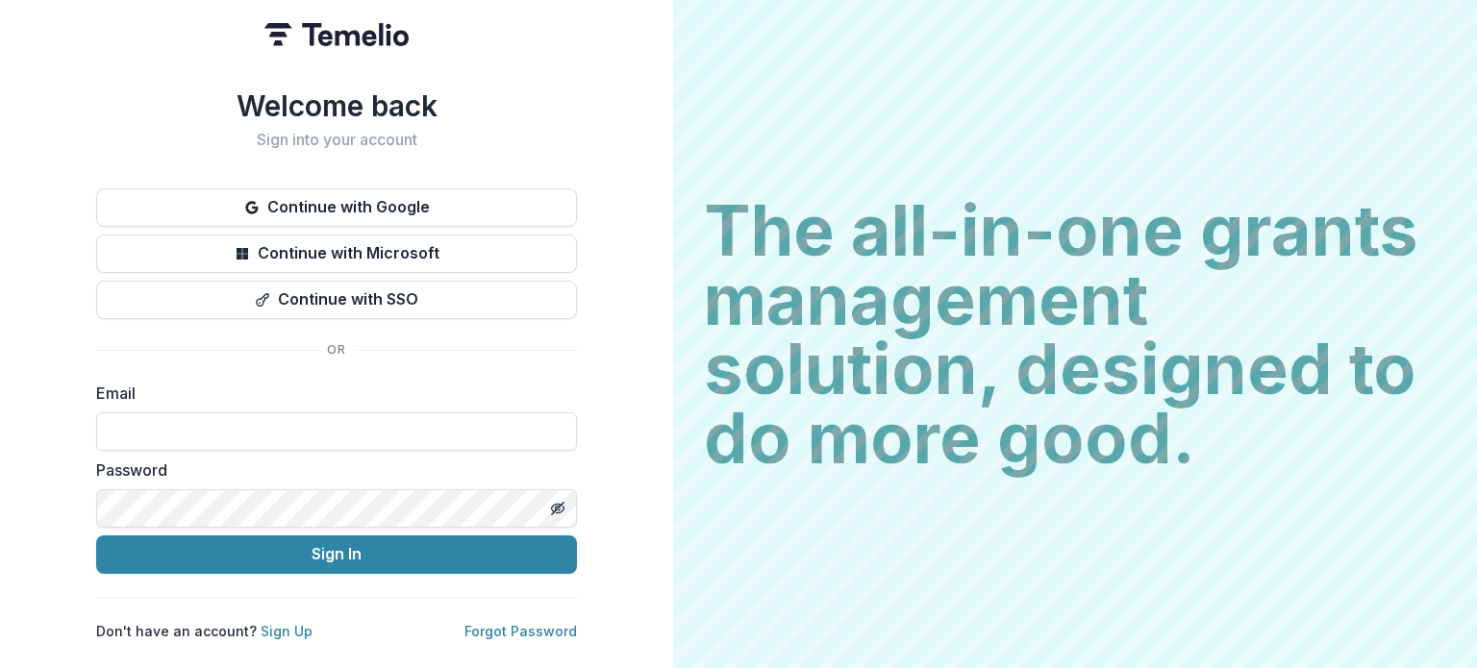  Describe the element at coordinates (337, 106) in the screenshot. I see `h1: Welcome back` at that location.